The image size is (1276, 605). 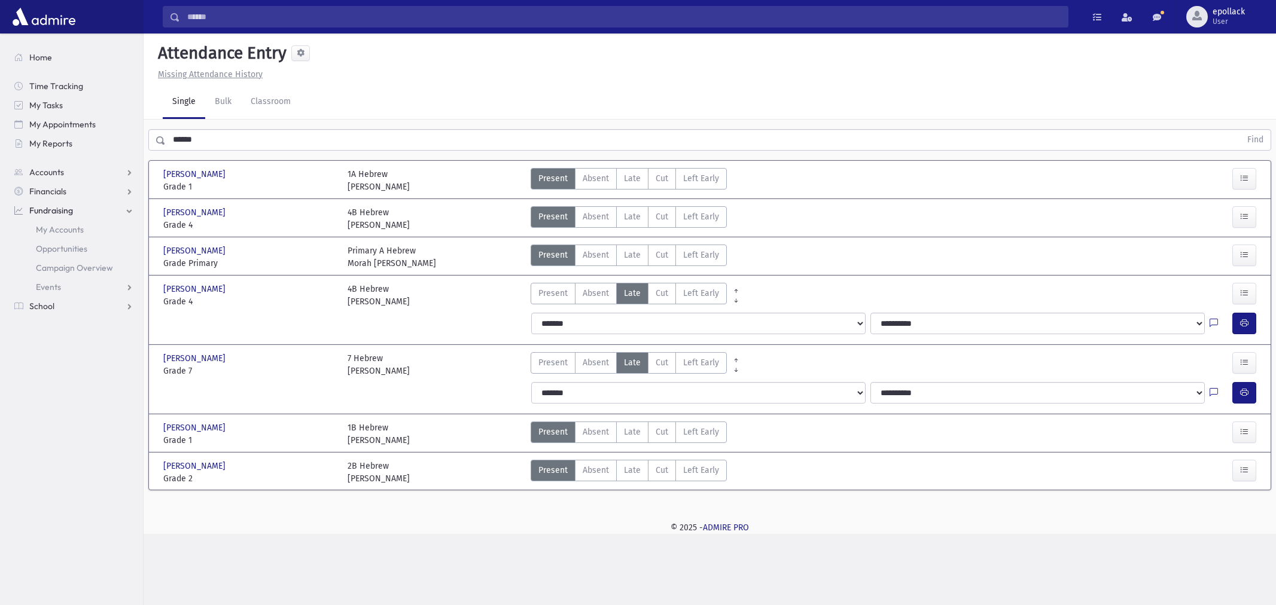 I want to click on span: Home, so click(x=41, y=57).